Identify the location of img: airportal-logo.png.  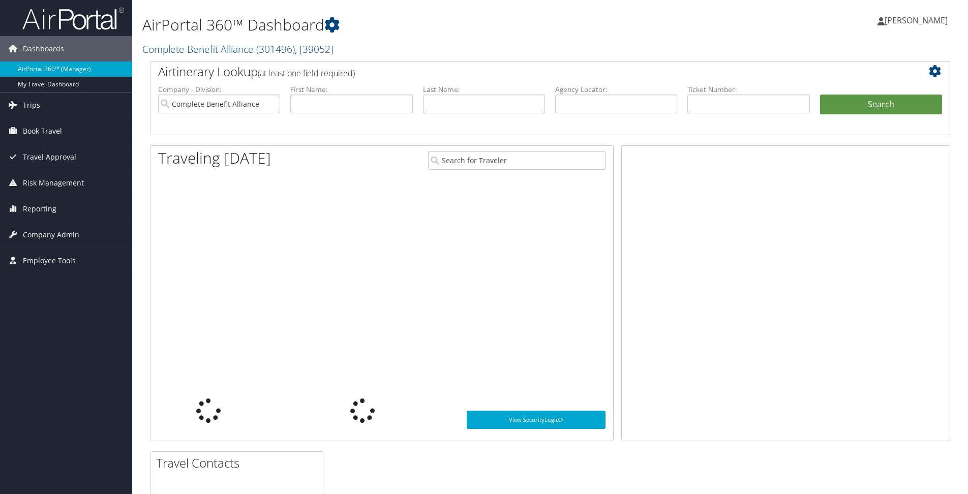
(73, 18).